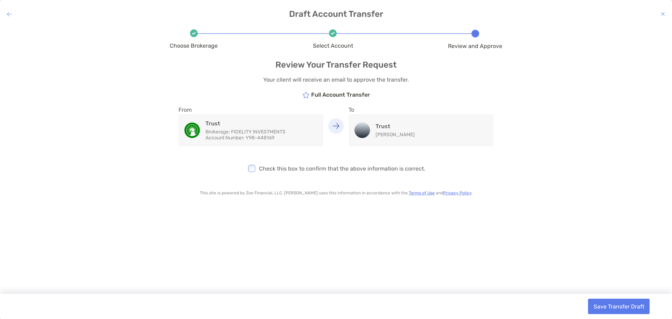  Describe the element at coordinates (457, 193) in the screenshot. I see `a: Privacy Policy` at that location.